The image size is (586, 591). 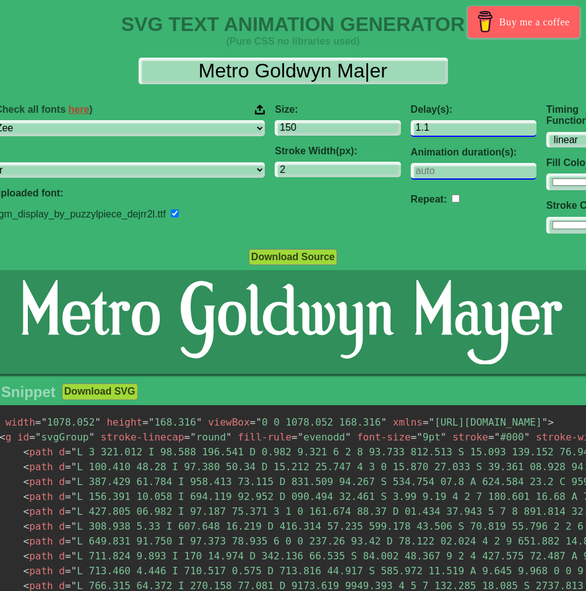 What do you see at coordinates (338, 110) in the screenshot?
I see `label: Size:` at bounding box center [338, 110].